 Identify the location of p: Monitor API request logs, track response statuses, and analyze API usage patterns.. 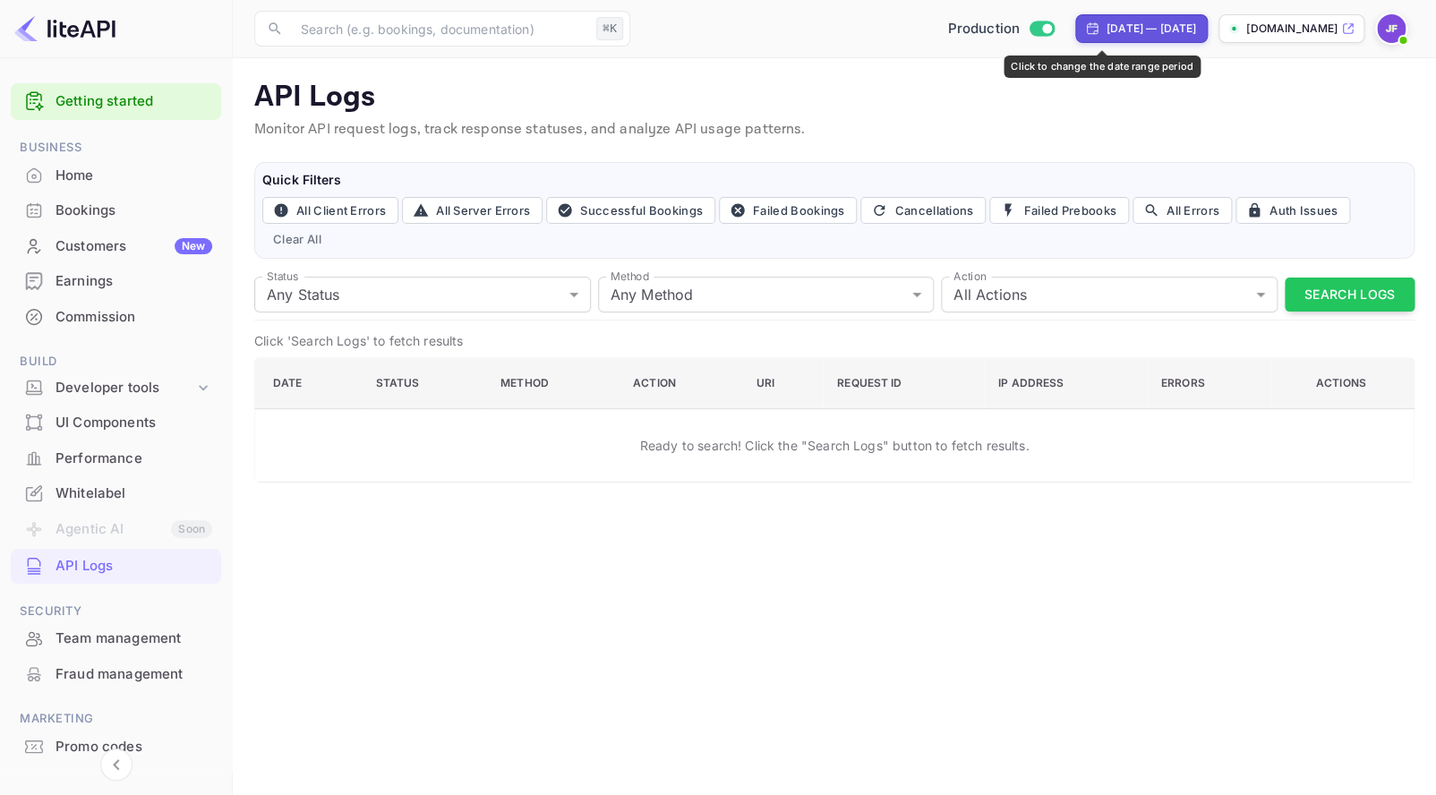
(835, 130).